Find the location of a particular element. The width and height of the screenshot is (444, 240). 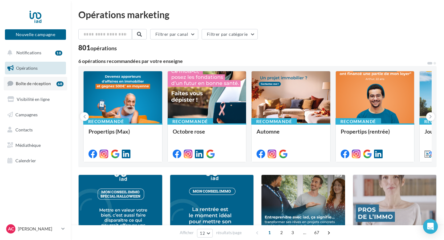

div: Opérations marketing is located at coordinates (257, 14).